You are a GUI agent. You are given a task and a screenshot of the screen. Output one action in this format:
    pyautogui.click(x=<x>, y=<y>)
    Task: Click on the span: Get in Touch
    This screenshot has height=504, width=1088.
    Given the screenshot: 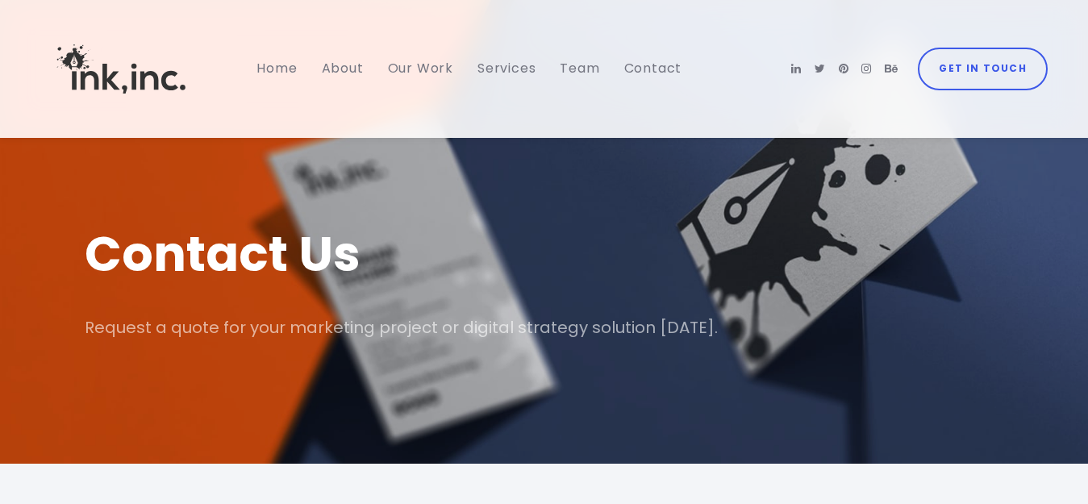 What is the action you would take?
    pyautogui.click(x=982, y=69)
    